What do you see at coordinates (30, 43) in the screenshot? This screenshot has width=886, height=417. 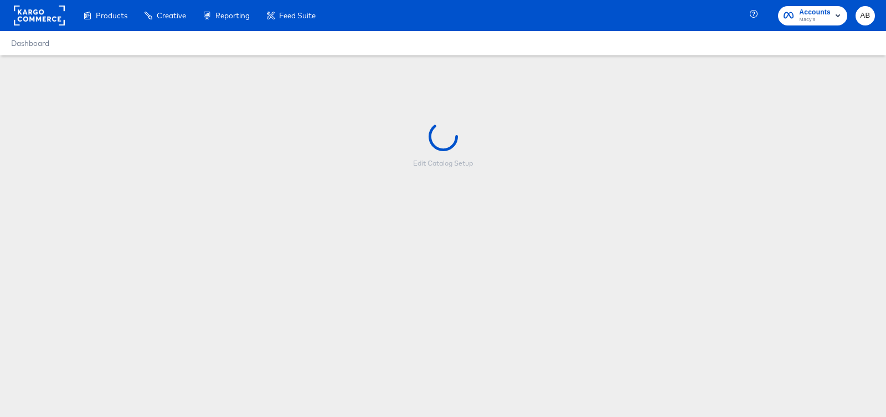 I see `span: Dashboard` at bounding box center [30, 43].